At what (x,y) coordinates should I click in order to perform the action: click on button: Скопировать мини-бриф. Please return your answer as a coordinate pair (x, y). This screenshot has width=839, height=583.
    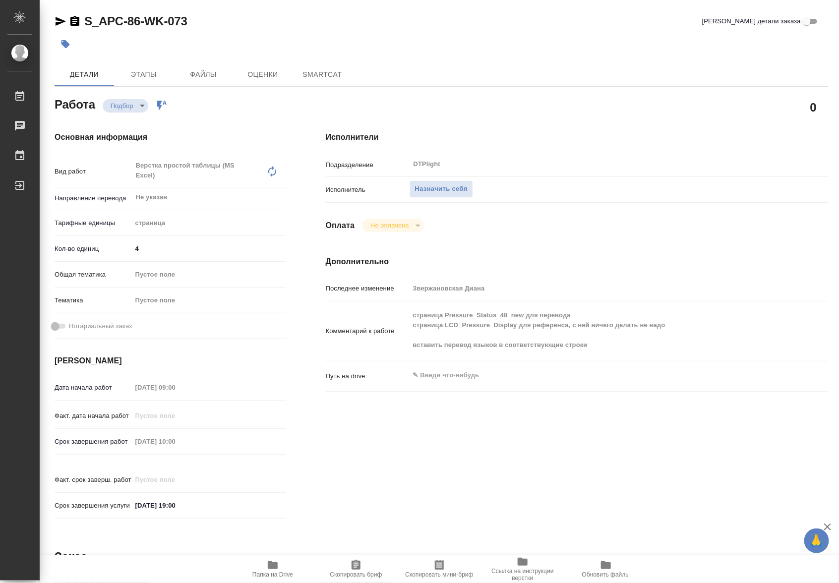
    Looking at the image, I should click on (439, 569).